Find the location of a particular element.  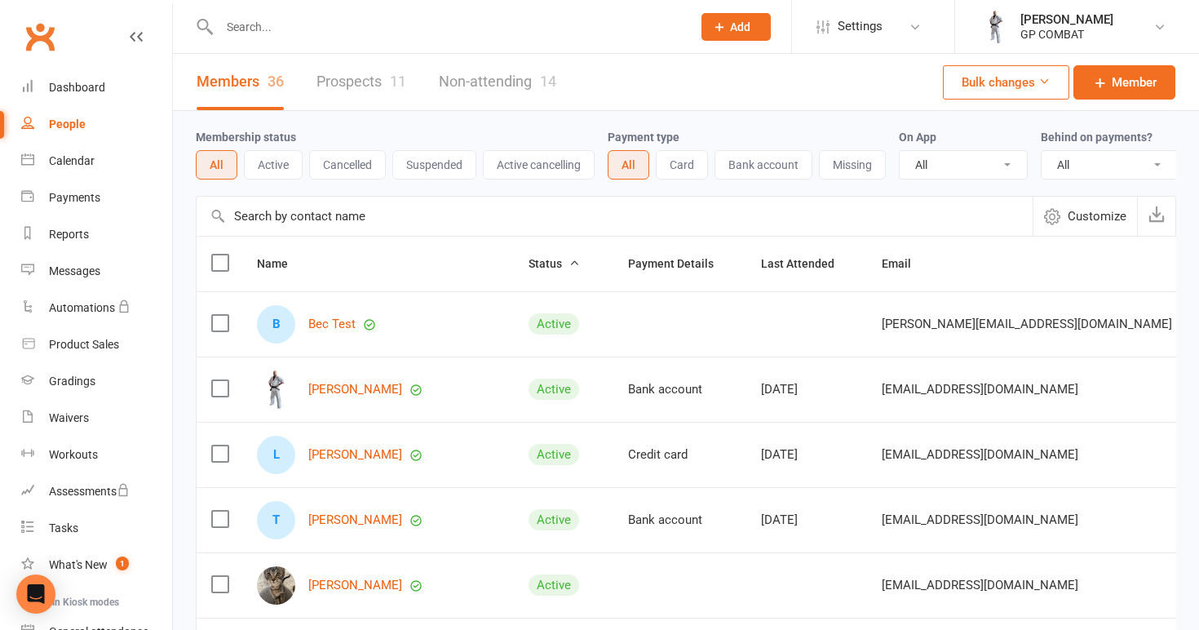

a: Workouts is located at coordinates (96, 454).